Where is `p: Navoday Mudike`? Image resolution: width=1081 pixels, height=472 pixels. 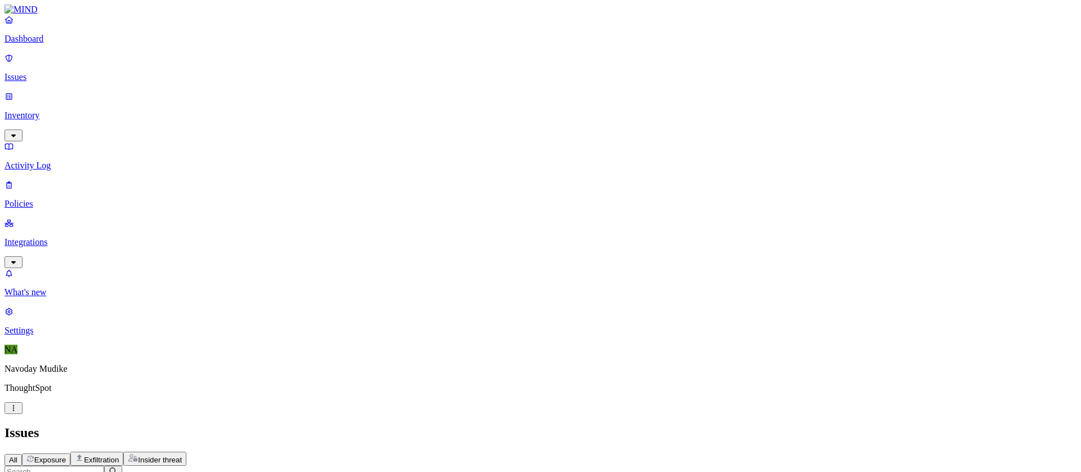 p: Navoday Mudike is located at coordinates (540, 369).